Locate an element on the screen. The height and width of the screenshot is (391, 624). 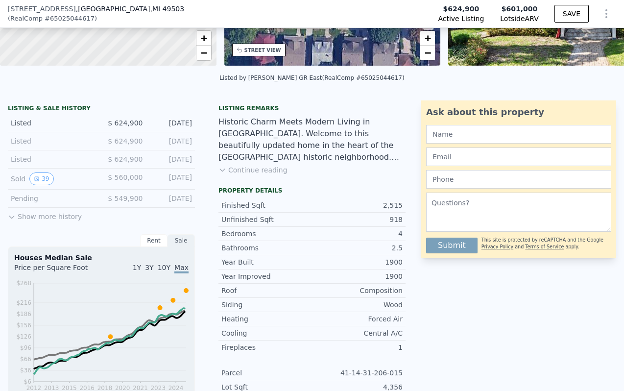
div: This site is protected by reCAPTCHA and the Google and apply. is located at coordinates (546, 244).